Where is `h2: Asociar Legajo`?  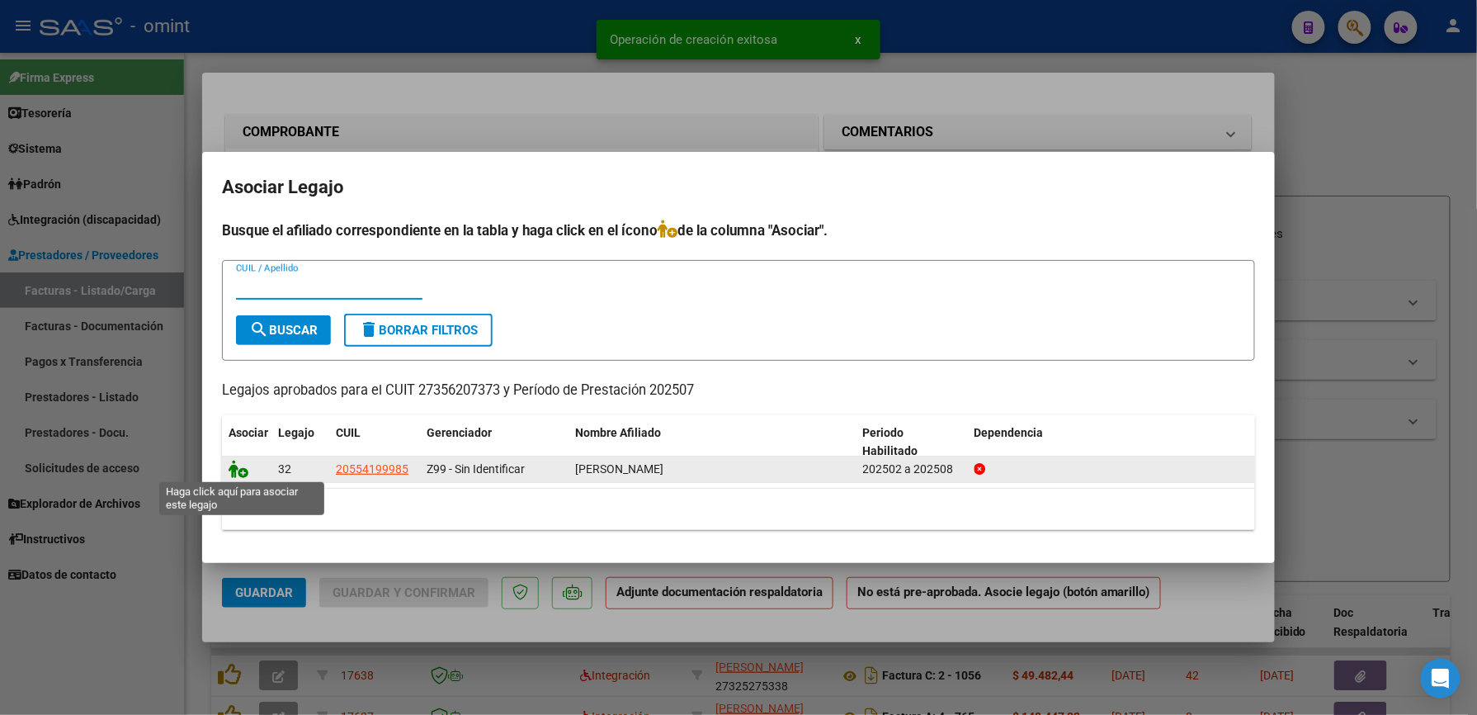 h2: Asociar Legajo is located at coordinates (739, 187).